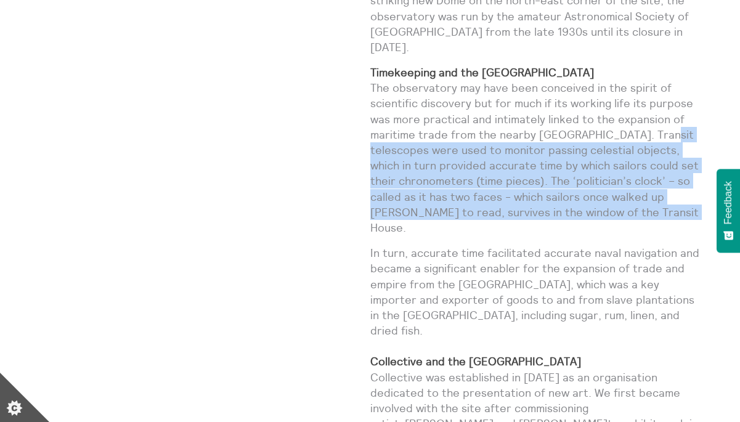 The image size is (740, 422). Describe the element at coordinates (535, 150) in the screenshot. I see `p: The observatory may have been conceived in the spirit of scientific discovery but for much if its...` at that location.